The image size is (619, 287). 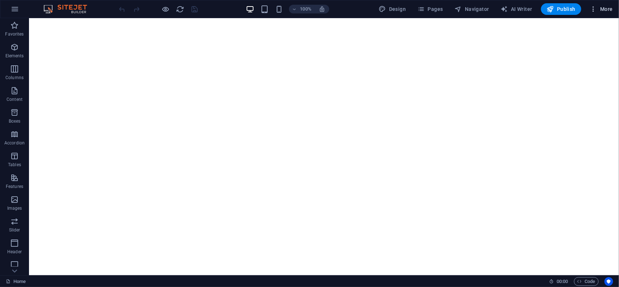 What do you see at coordinates (15, 208) in the screenshot?
I see `p: Images` at bounding box center [15, 208].